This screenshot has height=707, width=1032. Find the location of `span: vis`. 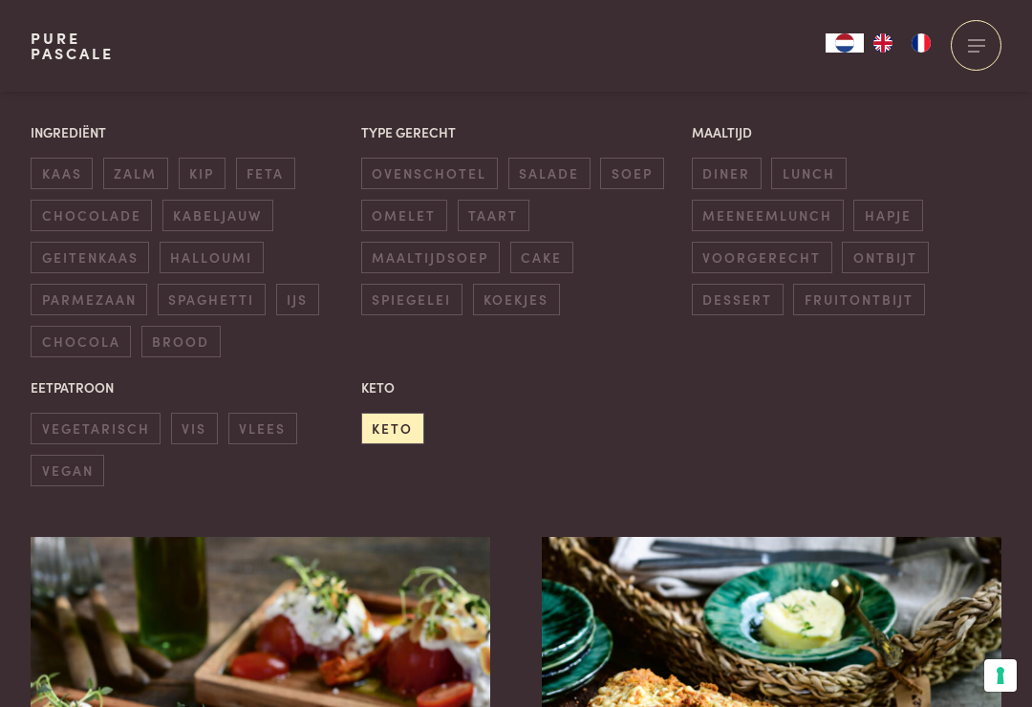

span: vis is located at coordinates (194, 428).